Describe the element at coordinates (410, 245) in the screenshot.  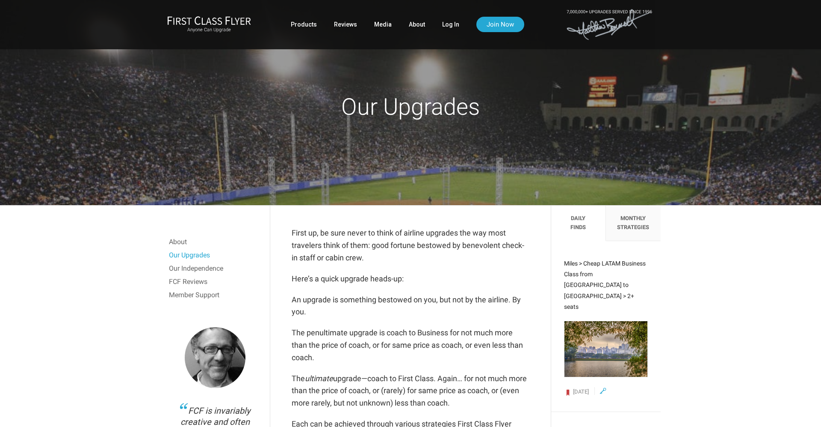
I see `p: First up, be sure never to think of airline upgrades the way most travelers think of them: good f...` at that location.